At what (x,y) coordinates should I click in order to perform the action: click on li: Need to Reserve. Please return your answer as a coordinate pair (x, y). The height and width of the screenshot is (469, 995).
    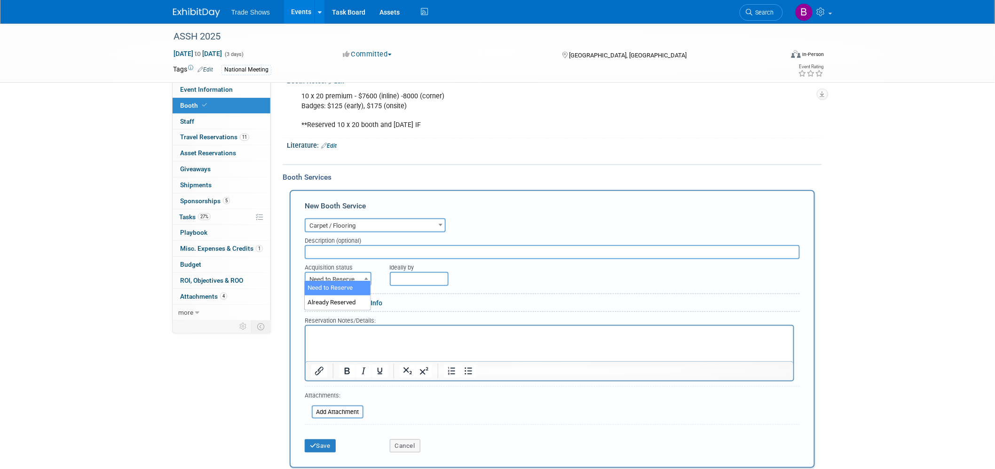
    Looking at the image, I should click on (338, 288).